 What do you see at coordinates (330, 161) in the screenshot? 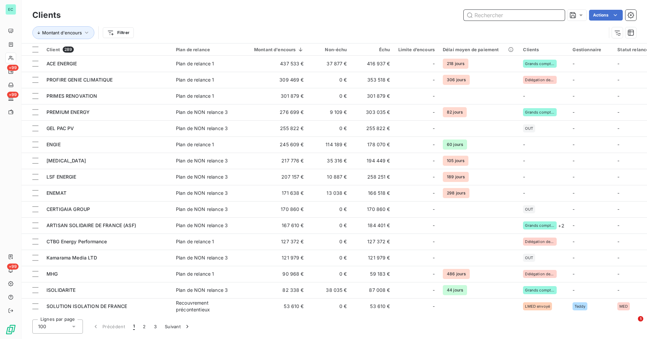
I see `td: 35 316 €` at bounding box center [330, 161].